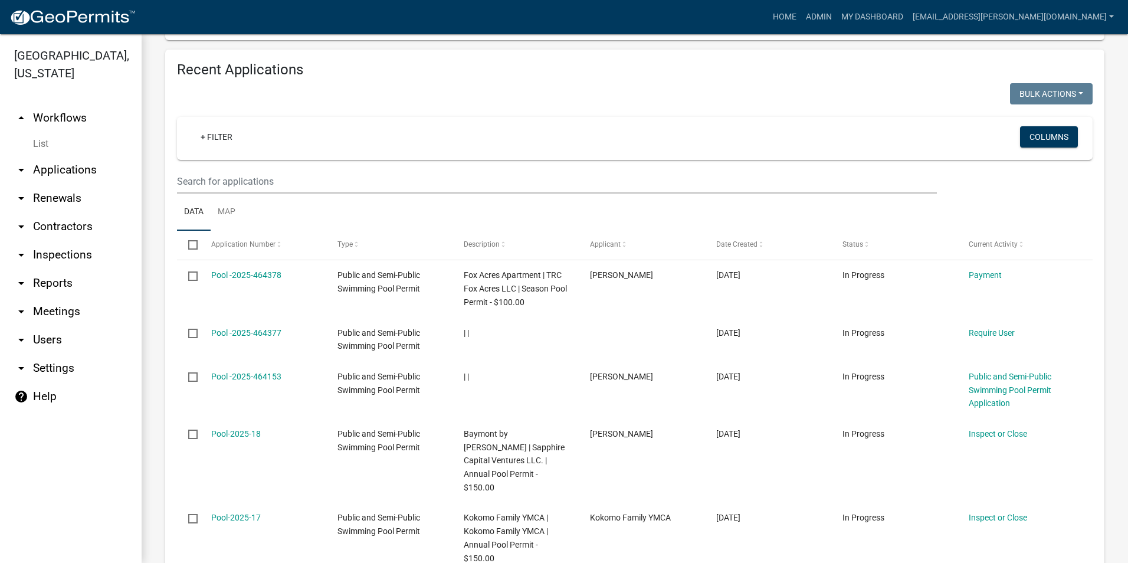  Describe the element at coordinates (1051, 94) in the screenshot. I see `button: Bulk Actions` at that location.